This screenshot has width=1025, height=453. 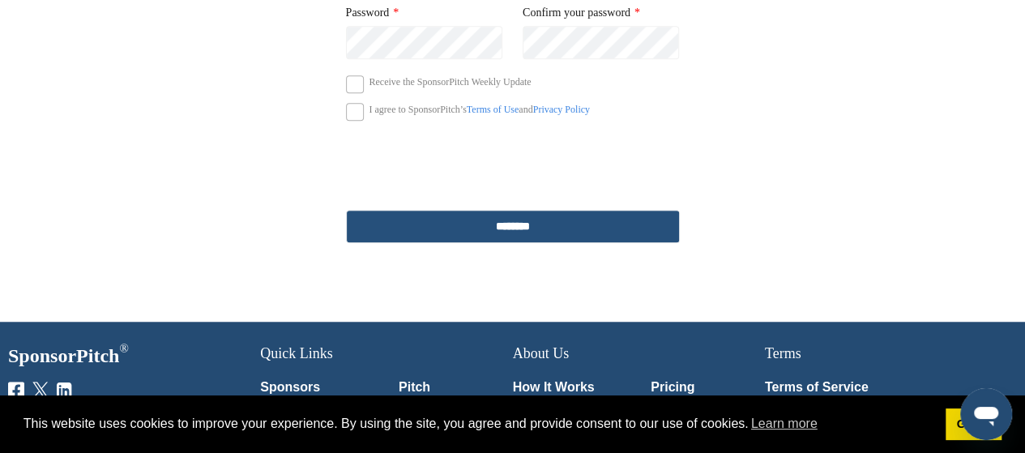 What do you see at coordinates (297, 353) in the screenshot?
I see `span: Quick Links` at bounding box center [297, 353].